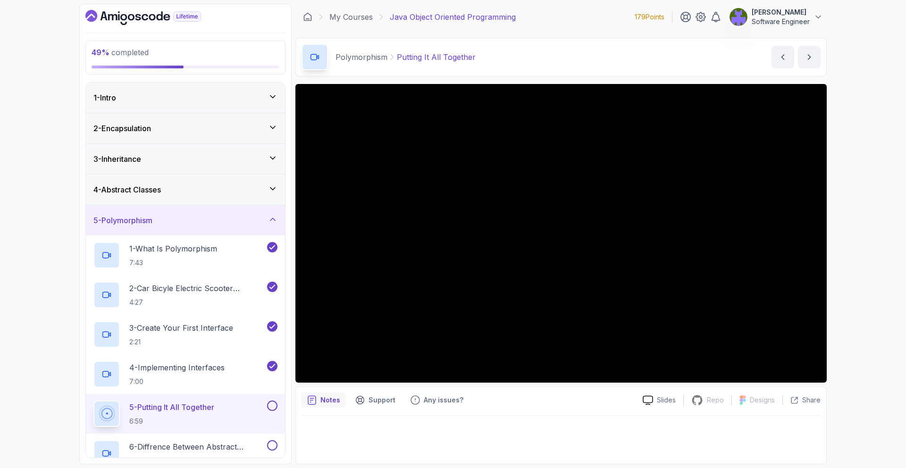 Image resolution: width=906 pixels, height=468 pixels. Describe the element at coordinates (185, 453) in the screenshot. I see `button: 6-Diffrence Between Abstract Classes And Interfaces3:22` at that location.